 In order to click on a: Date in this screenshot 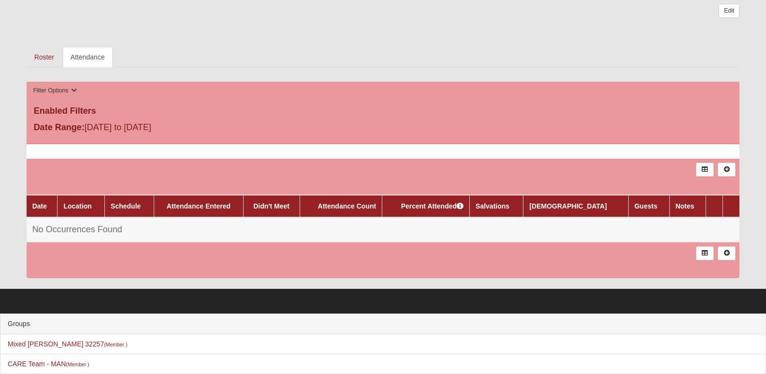, I will do `click(40, 206)`.